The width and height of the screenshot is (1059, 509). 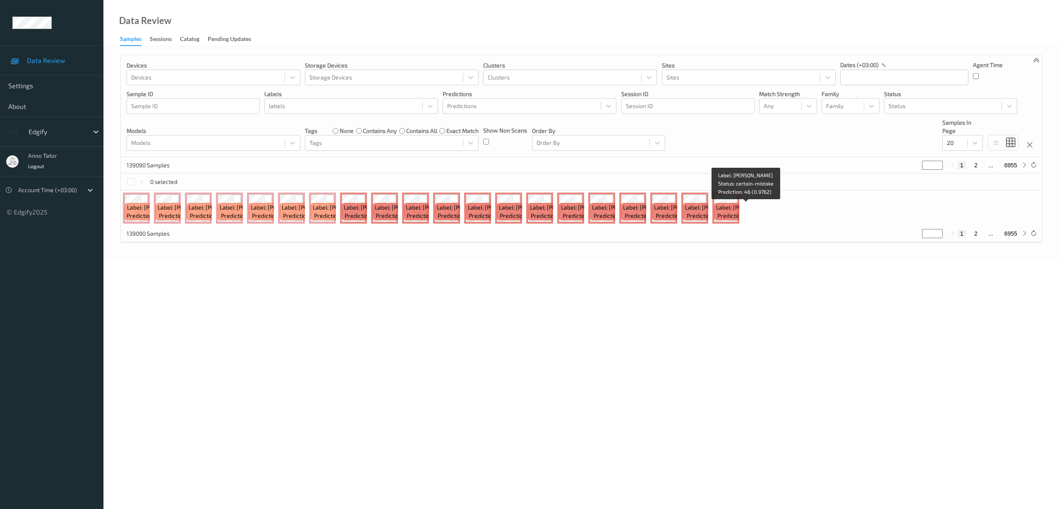 I want to click on a: Catalog, so click(x=194, y=39).